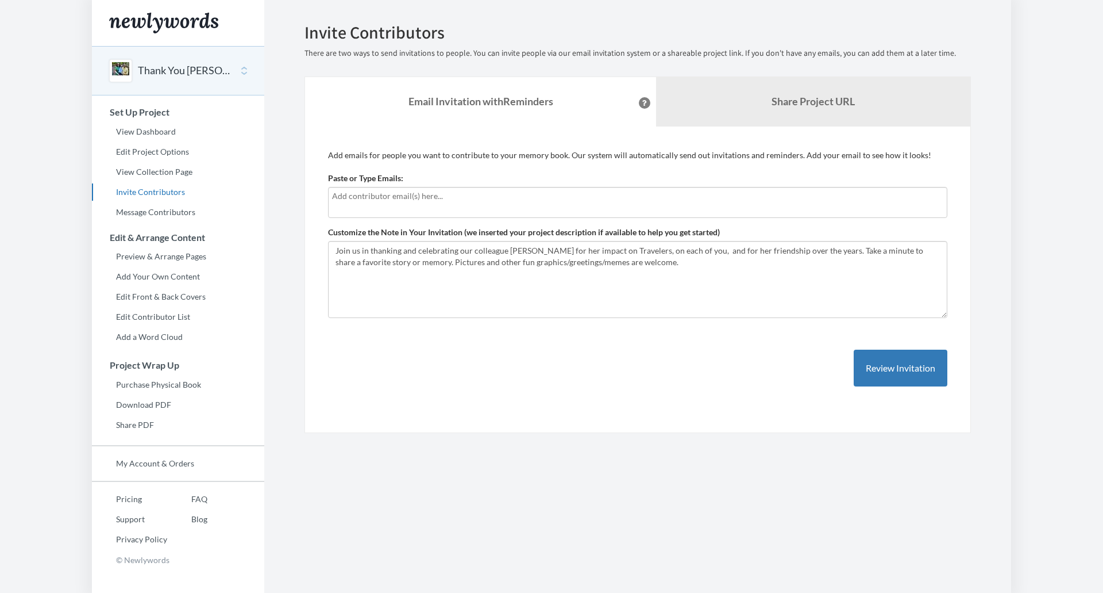  What do you see at coordinates (178, 256) in the screenshot?
I see `a: Preview & Arrange Pages` at bounding box center [178, 256].